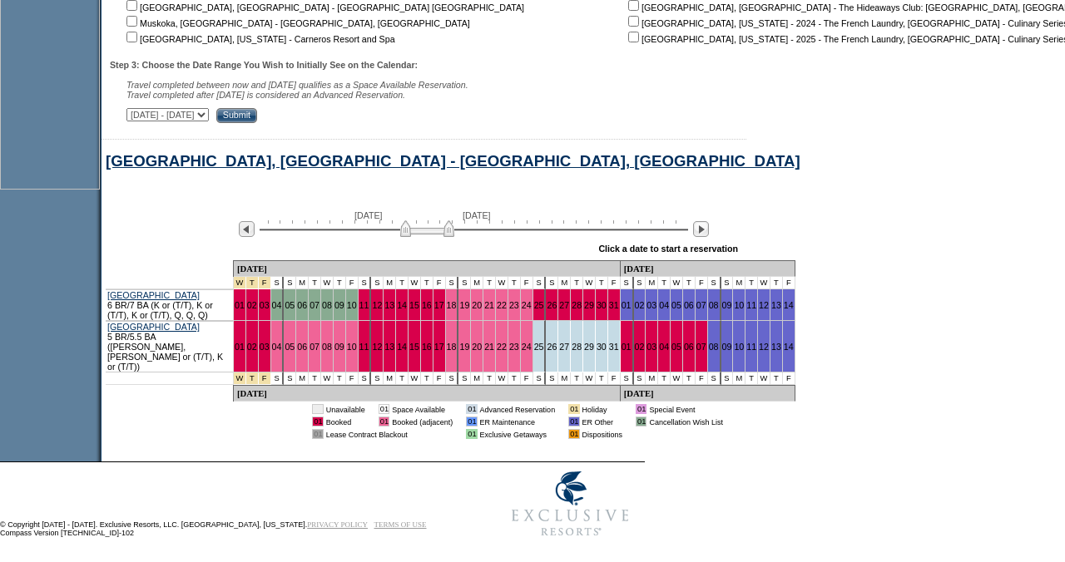 Image resolution: width=1065 pixels, height=562 pixels. Describe the element at coordinates (626, 347) in the screenshot. I see `a: 01` at that location.